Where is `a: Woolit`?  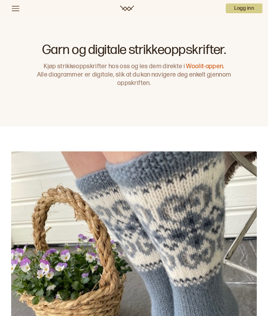 a: Woolit is located at coordinates (127, 8).